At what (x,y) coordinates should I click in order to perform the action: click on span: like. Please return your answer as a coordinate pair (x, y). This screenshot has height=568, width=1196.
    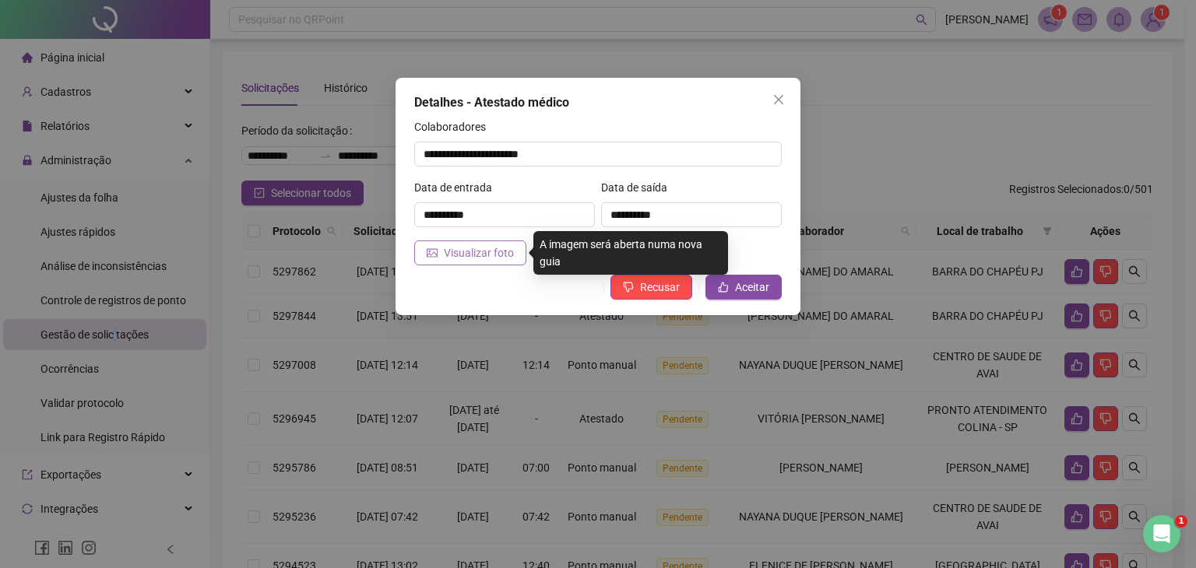
    Looking at the image, I should click on (723, 287).